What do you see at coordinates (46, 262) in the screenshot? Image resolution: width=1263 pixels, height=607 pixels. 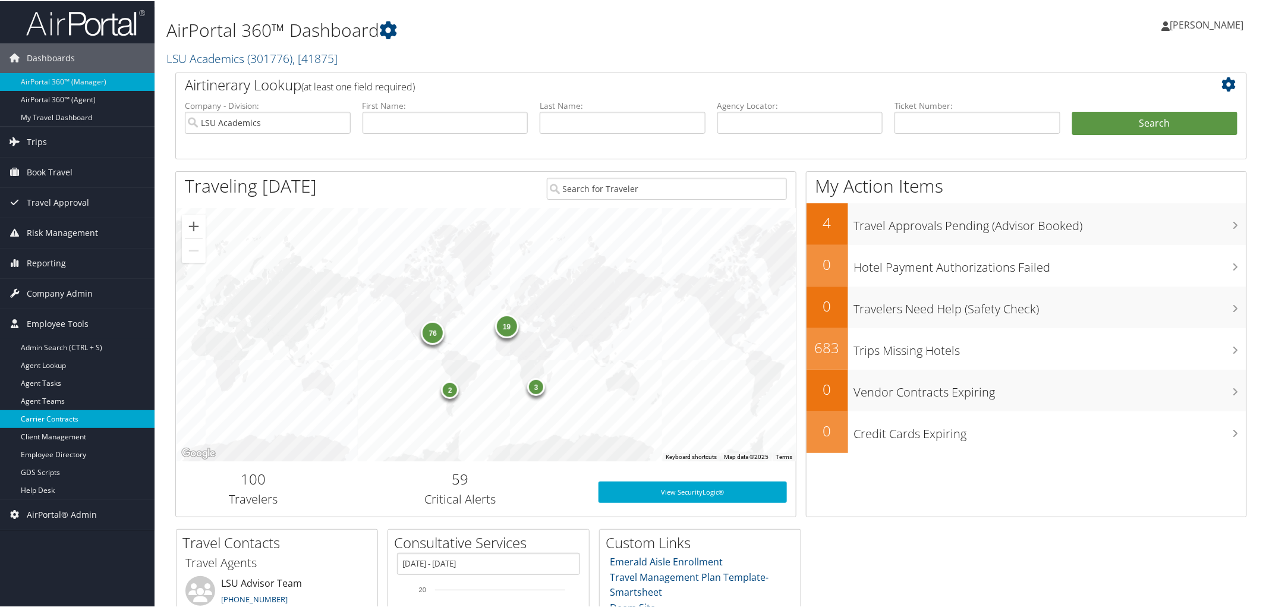 I see `span: Reporting` at bounding box center [46, 262].